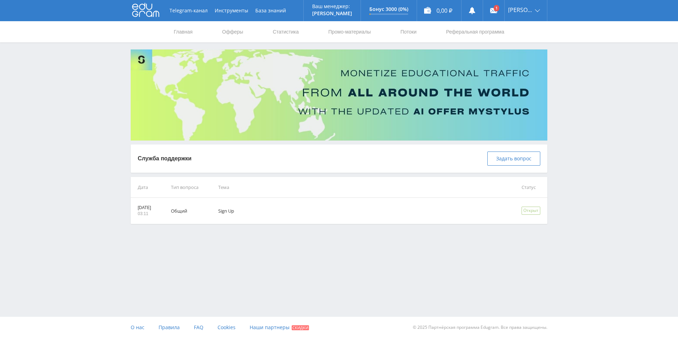  Describe the element at coordinates (280, 328) in the screenshot. I see `a: Наши партнеры Скидки` at that location.